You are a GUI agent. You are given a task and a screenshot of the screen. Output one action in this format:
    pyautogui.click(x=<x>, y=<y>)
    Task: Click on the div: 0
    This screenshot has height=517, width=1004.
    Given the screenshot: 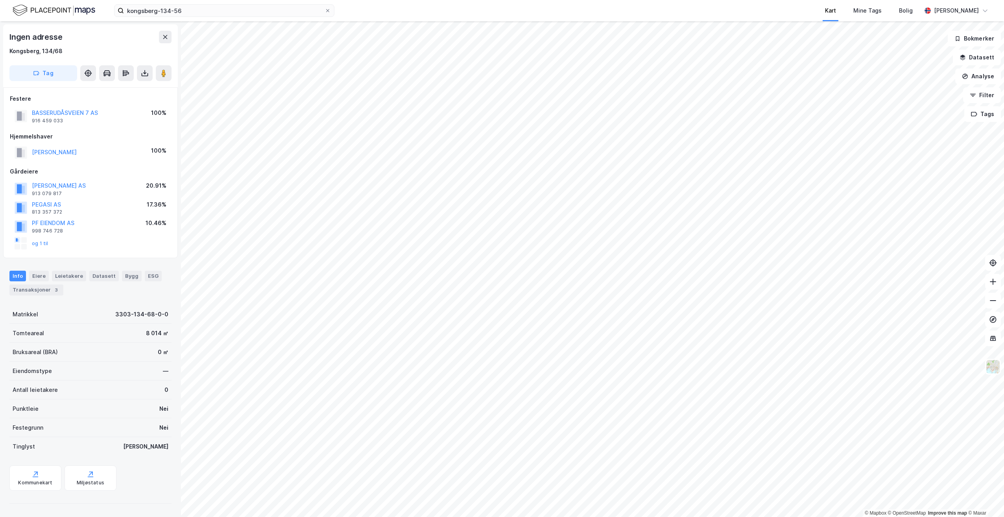 What is the action you would take?
    pyautogui.click(x=166, y=390)
    